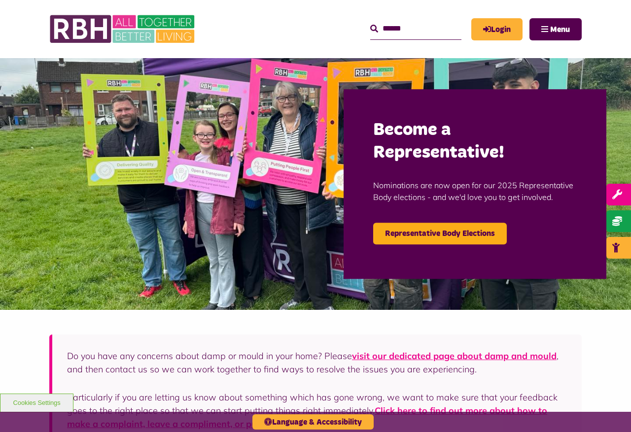 The width and height of the screenshot is (631, 432). I want to click on img: RBH, so click(123, 29).